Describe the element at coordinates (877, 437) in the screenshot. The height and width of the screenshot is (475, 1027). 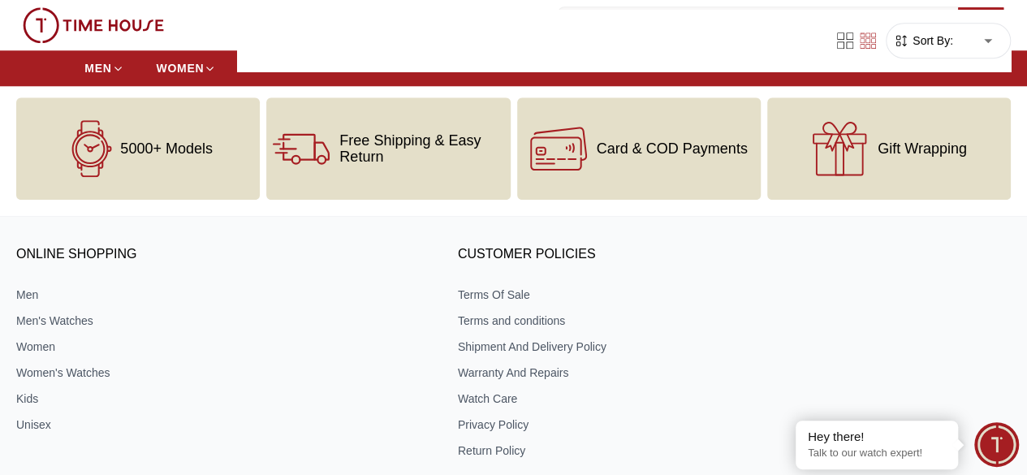
I see `div: Hey there!` at that location.